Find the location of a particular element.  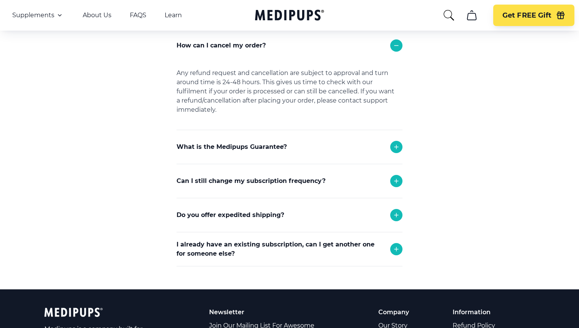

a: About Us is located at coordinates (97, 15).